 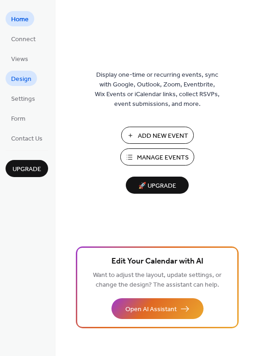 I want to click on span: Want to adjust the layout, update settings, or change the design? The assistant can help., so click(x=157, y=280).